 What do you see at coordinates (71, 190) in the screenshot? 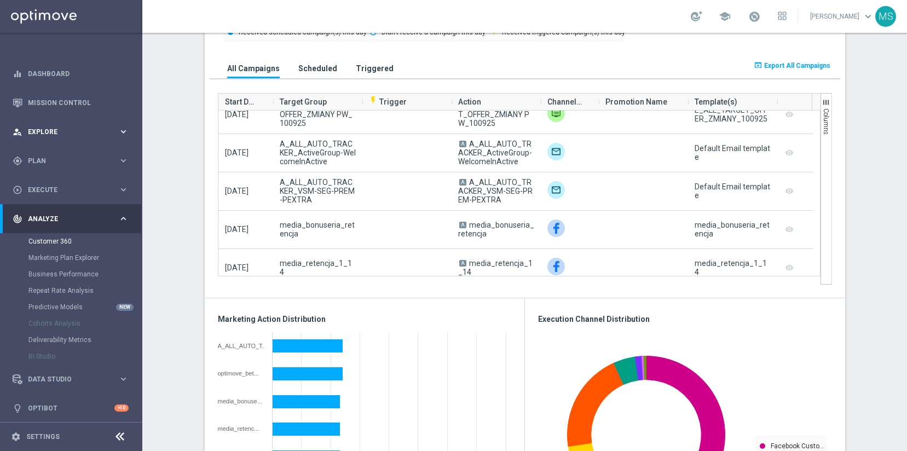
I see `button: play_circle_outline Execute keyboard_arrow_right` at bounding box center [71, 190].